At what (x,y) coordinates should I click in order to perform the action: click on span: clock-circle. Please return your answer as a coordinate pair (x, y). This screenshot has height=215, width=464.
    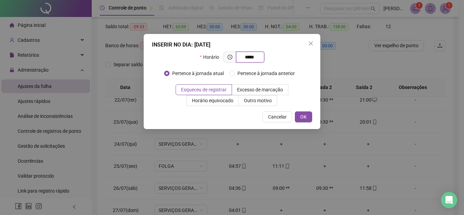
    Looking at the image, I should click on (230, 57).